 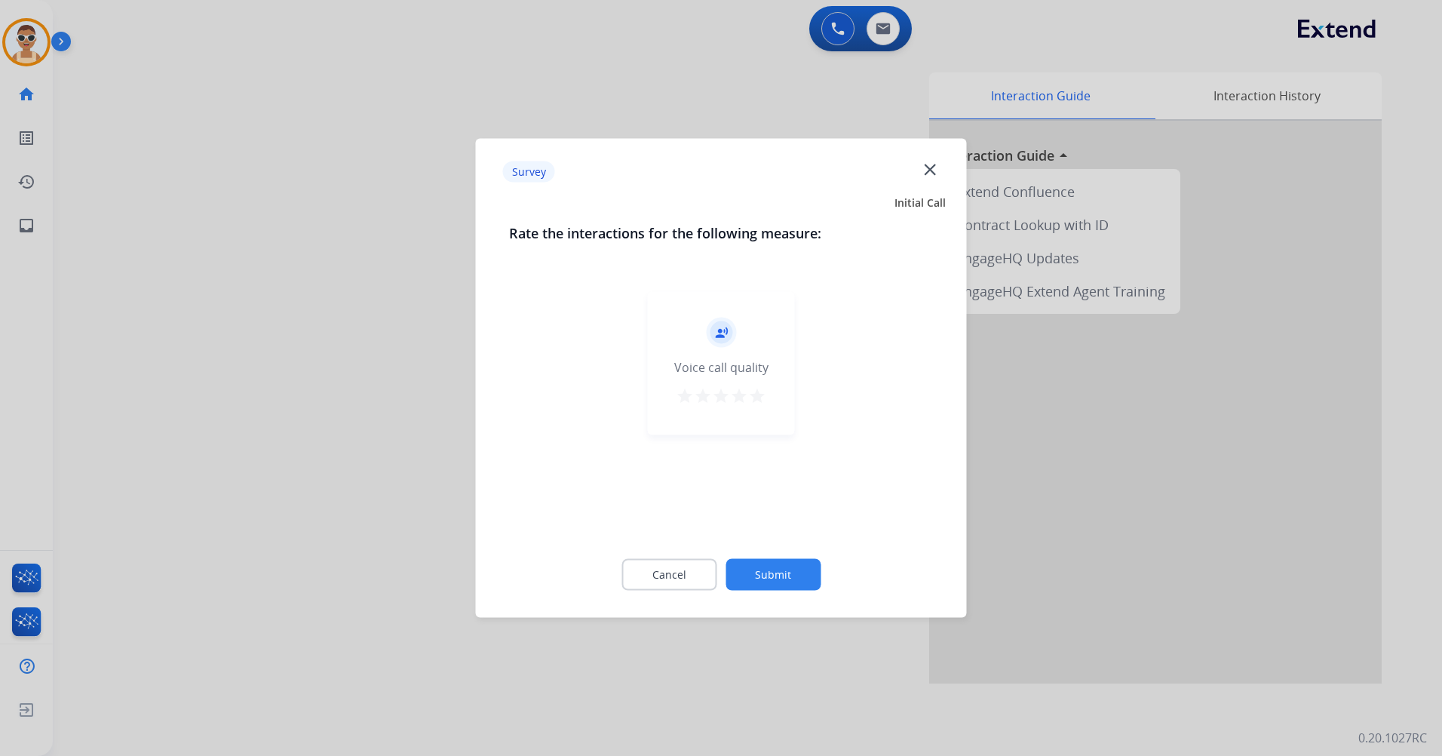 I want to click on div: Voice call quality, so click(x=721, y=367).